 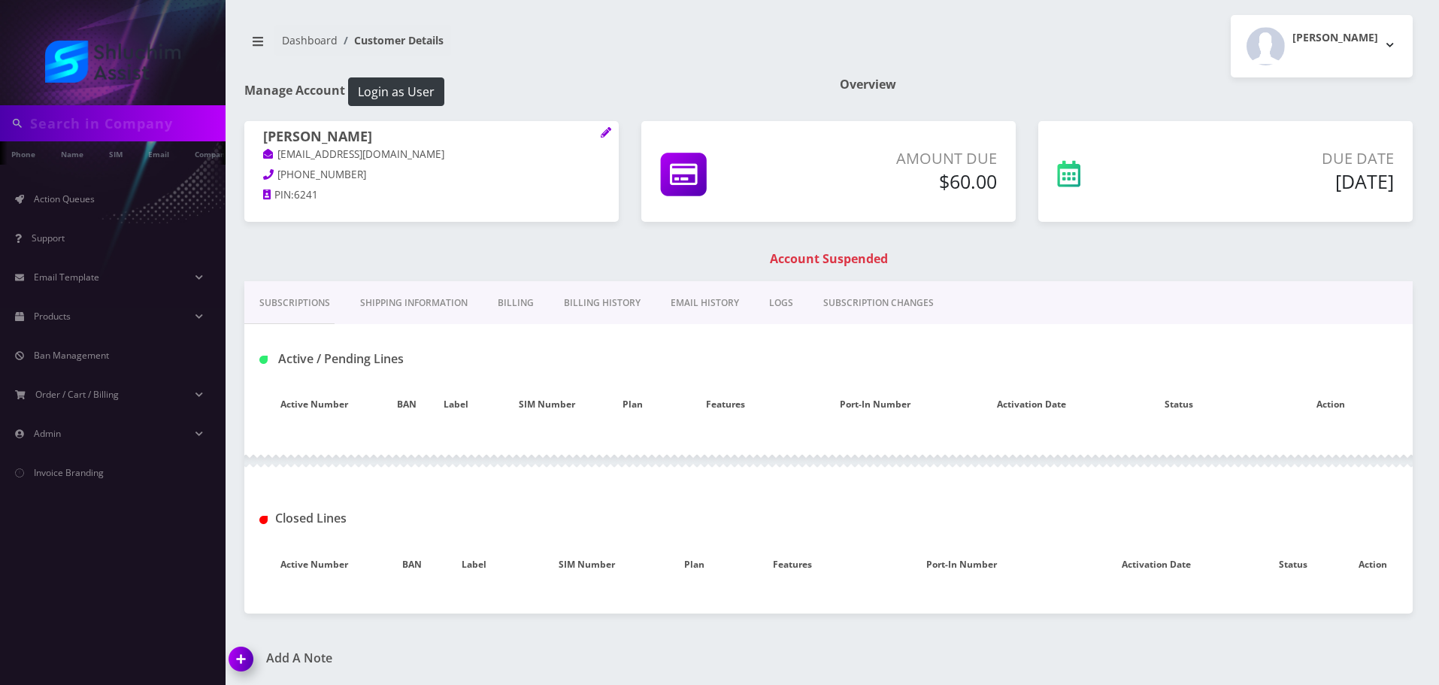 What do you see at coordinates (531, 46) in the screenshot?
I see `nav: breadcrumb` at bounding box center [531, 46].